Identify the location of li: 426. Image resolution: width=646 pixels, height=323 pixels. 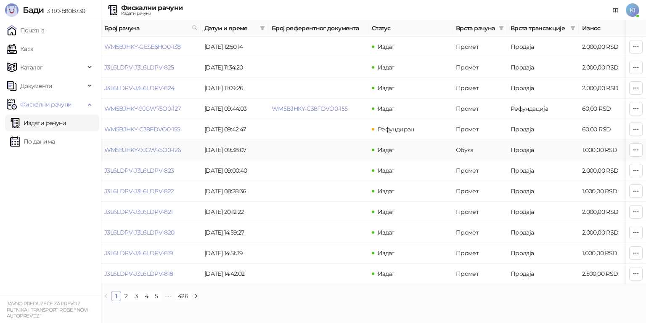
(183, 296).